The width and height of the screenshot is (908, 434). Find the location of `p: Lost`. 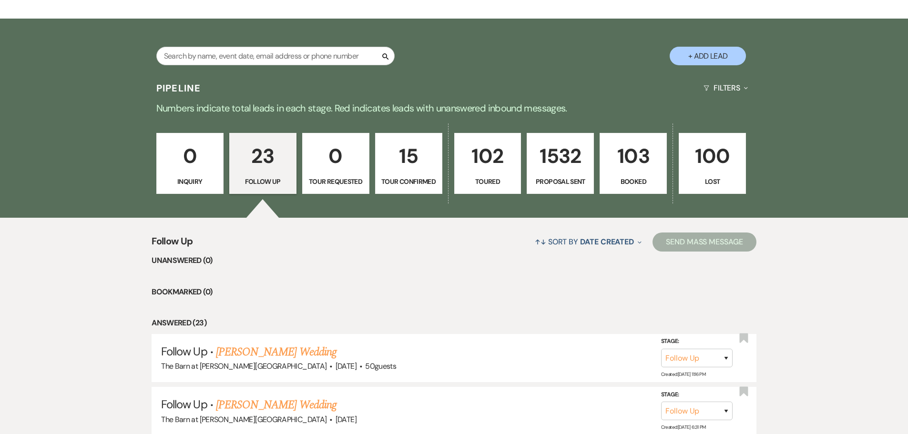

p: Lost is located at coordinates (712, 182).